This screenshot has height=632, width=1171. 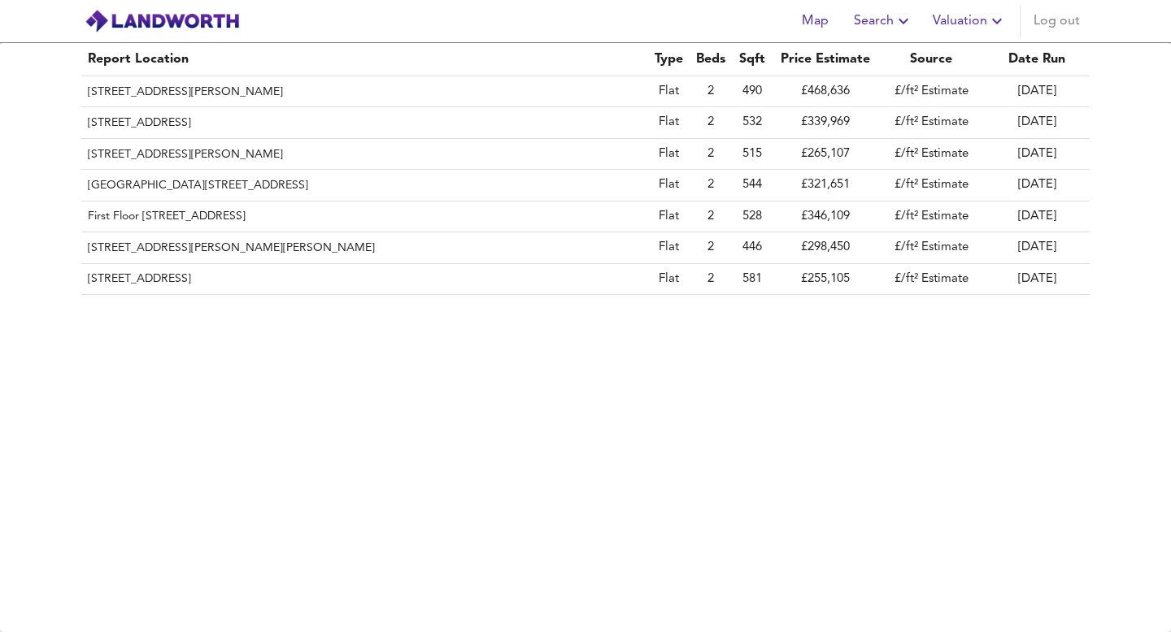 I want to click on table: simple table, so click(x=585, y=169).